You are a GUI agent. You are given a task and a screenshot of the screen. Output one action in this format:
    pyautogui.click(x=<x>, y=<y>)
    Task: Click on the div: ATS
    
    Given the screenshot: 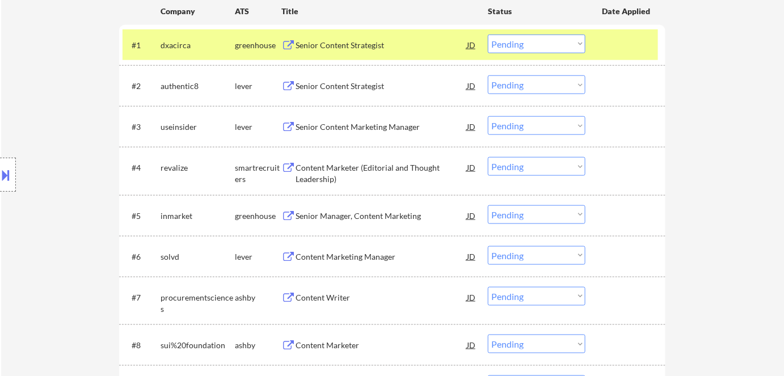 What is the action you would take?
    pyautogui.click(x=258, y=11)
    